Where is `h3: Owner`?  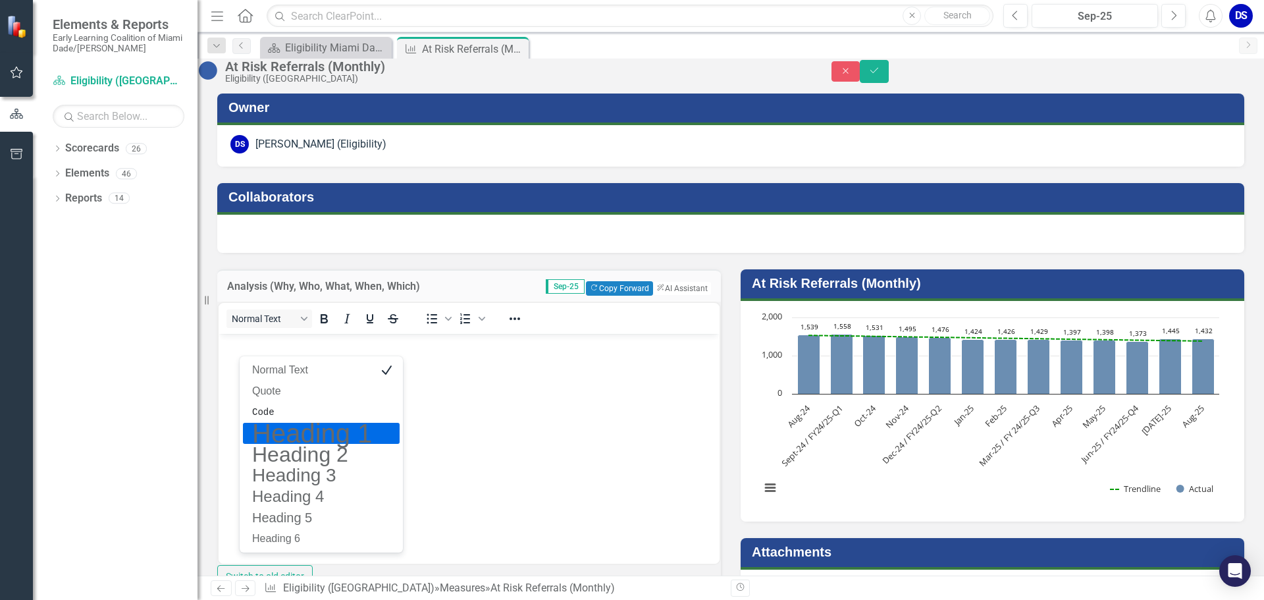 h3: Owner is located at coordinates (732, 107).